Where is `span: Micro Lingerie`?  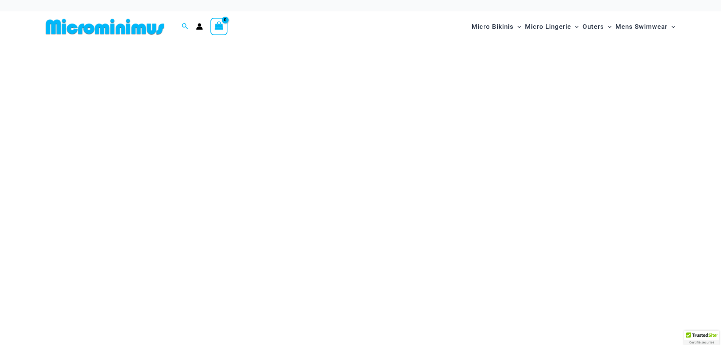
span: Micro Lingerie is located at coordinates (548, 26).